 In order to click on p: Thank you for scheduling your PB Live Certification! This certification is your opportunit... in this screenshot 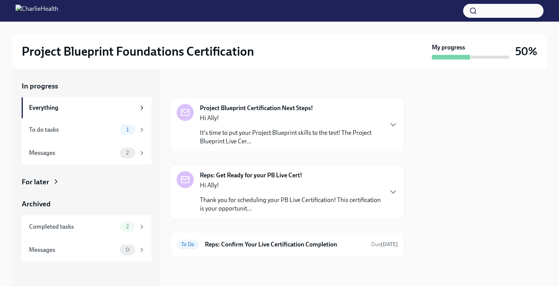, I will do `click(291, 205)`.